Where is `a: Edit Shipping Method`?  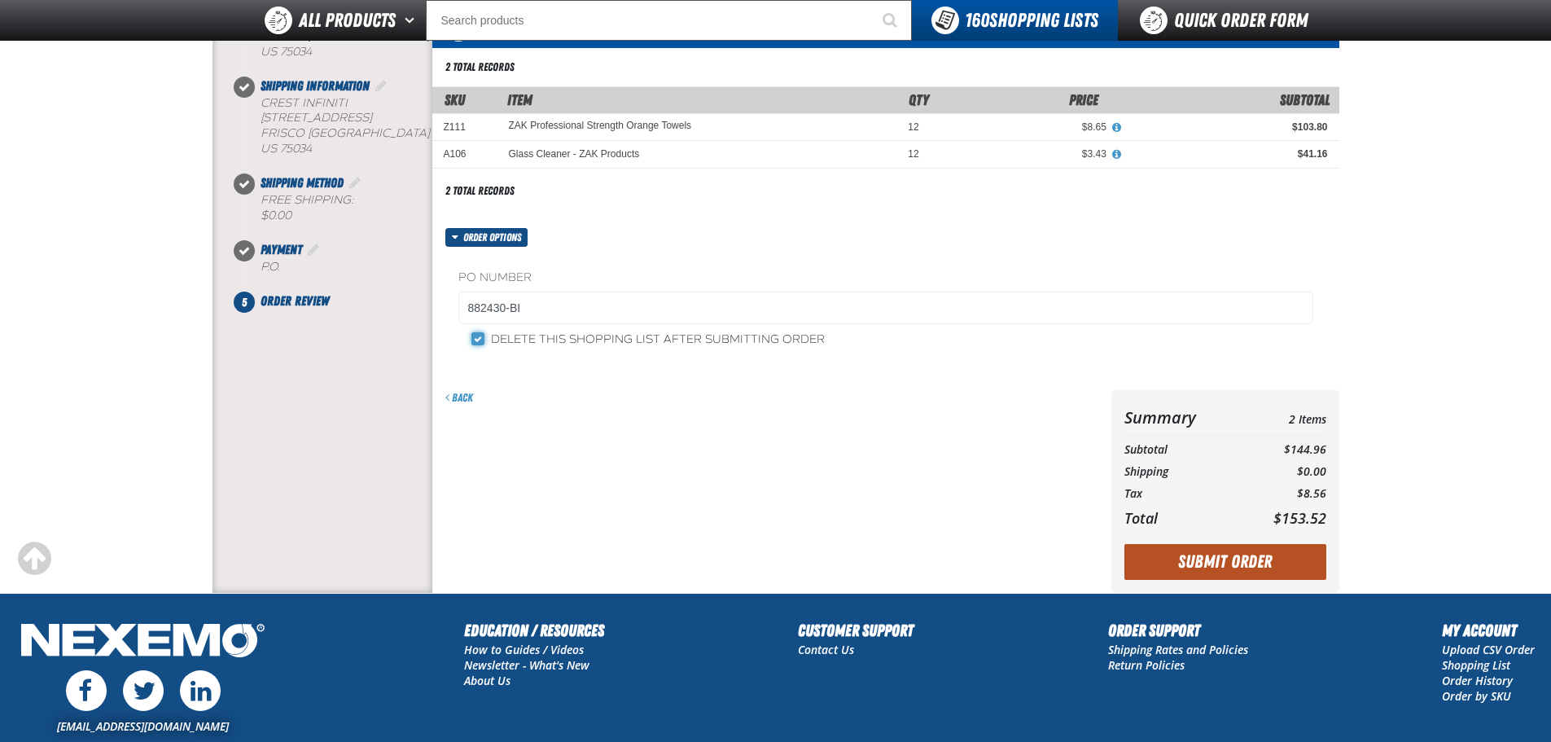 a: Edit Shipping Method is located at coordinates (355, 182).